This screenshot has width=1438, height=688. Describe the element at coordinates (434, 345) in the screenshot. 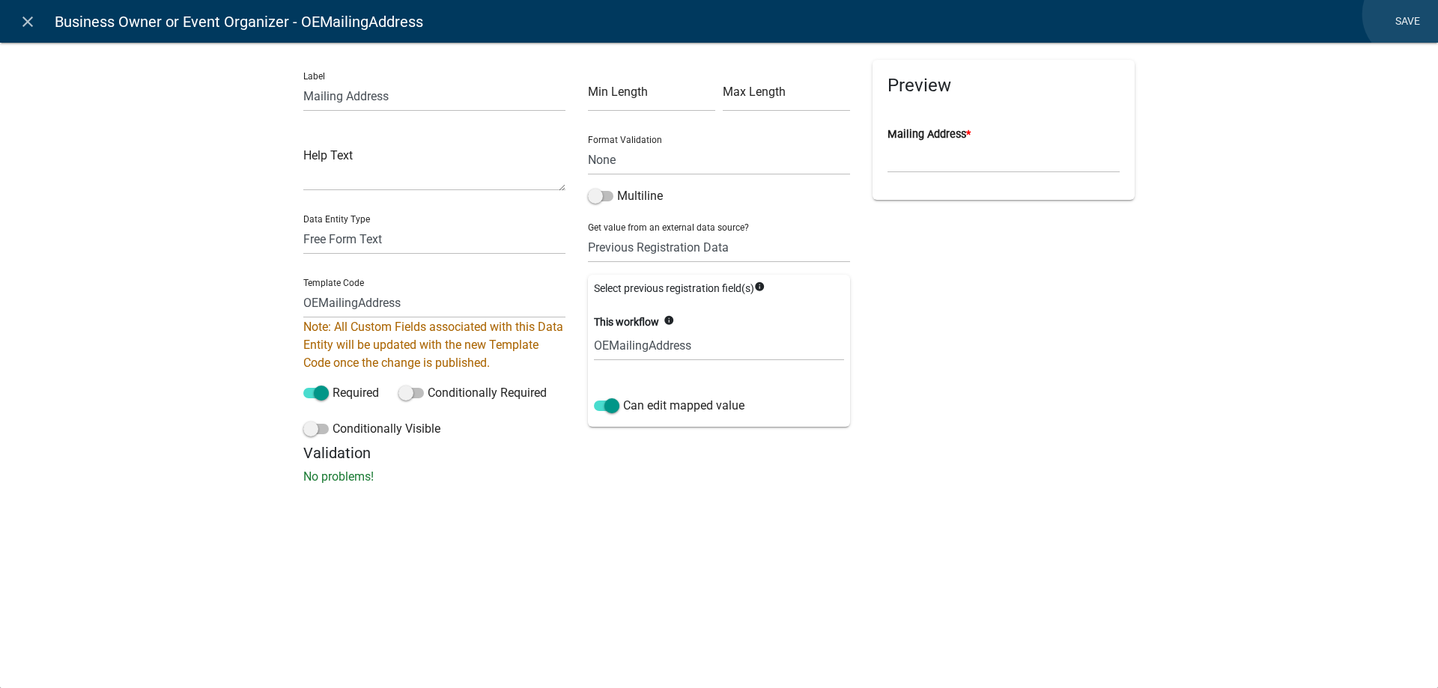

I see `div: Note: All Custom Fields associated with this Data Entity will be updated with the new Template Co...` at that location.